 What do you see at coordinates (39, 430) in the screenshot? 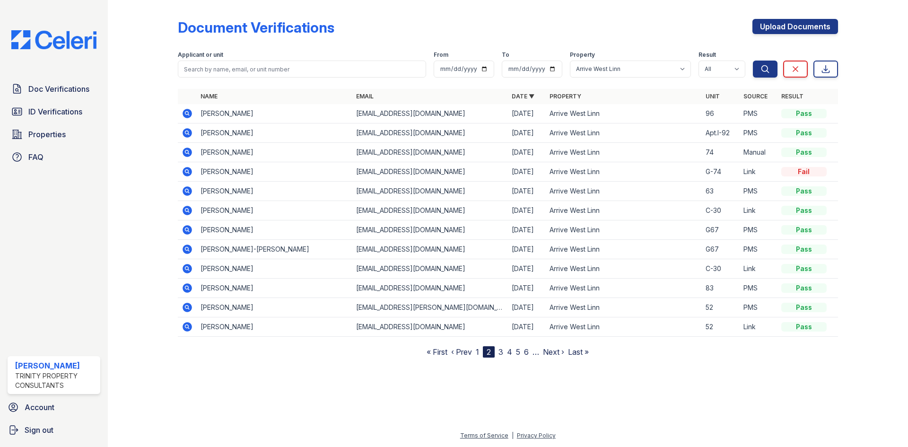
I see `span: Sign out` at bounding box center [39, 430].